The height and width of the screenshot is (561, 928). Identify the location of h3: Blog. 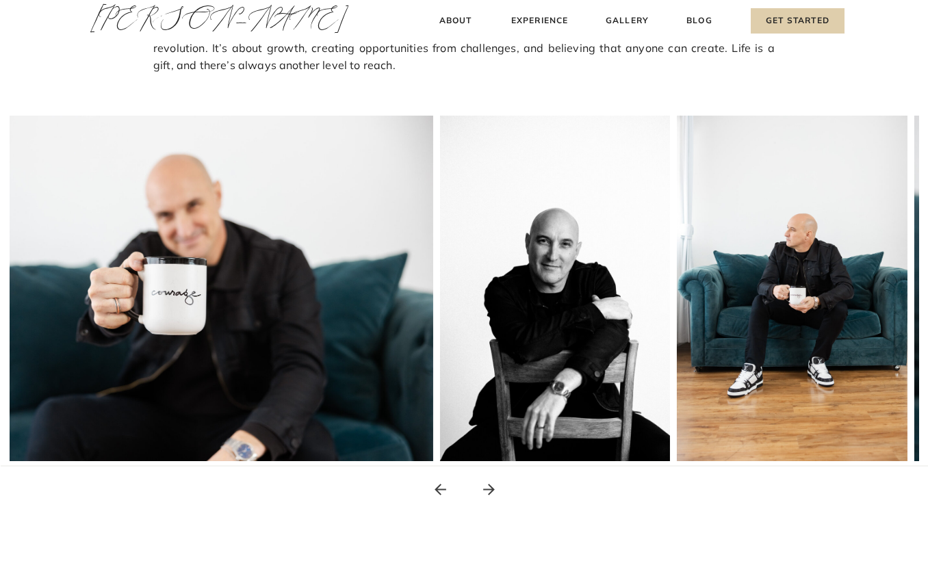
(700, 21).